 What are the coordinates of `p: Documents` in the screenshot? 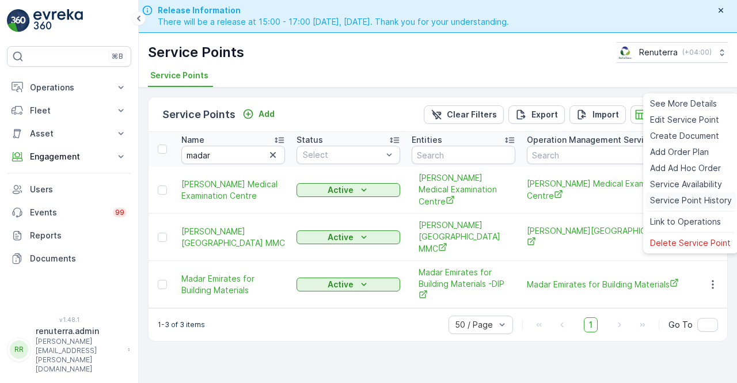 It's located at (78, 258).